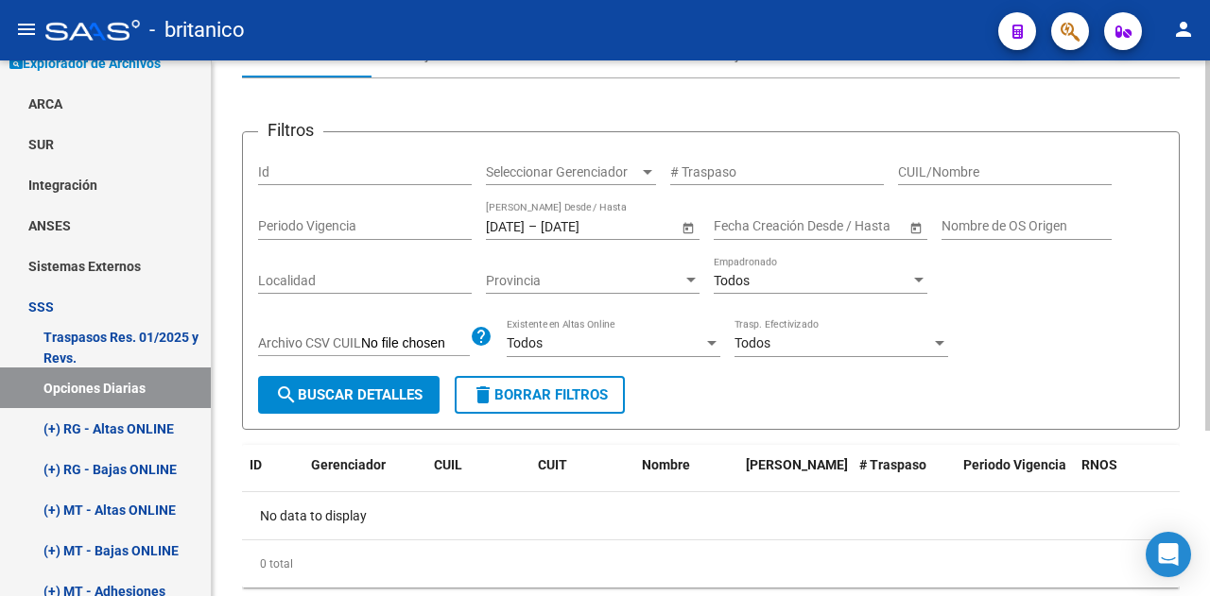 This screenshot has width=1210, height=596. I want to click on mat-icon: menu, so click(26, 29).